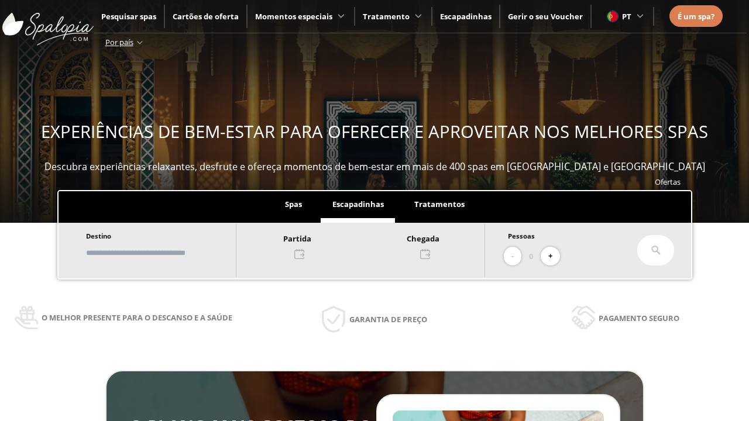 This screenshot has width=749, height=421. What do you see at coordinates (466, 16) in the screenshot?
I see `a: Escapadinhas` at bounding box center [466, 16].